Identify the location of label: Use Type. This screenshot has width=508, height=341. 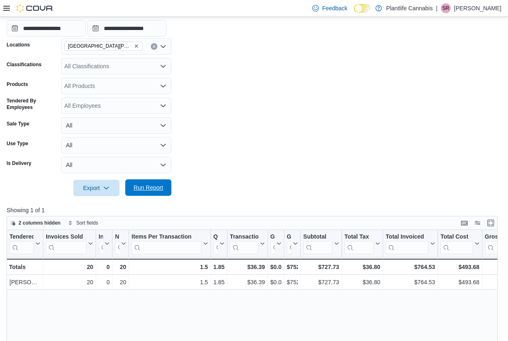
(17, 144).